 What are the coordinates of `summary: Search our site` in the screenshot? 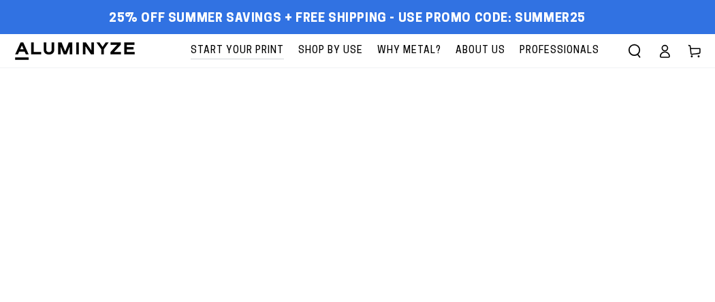 It's located at (635, 51).